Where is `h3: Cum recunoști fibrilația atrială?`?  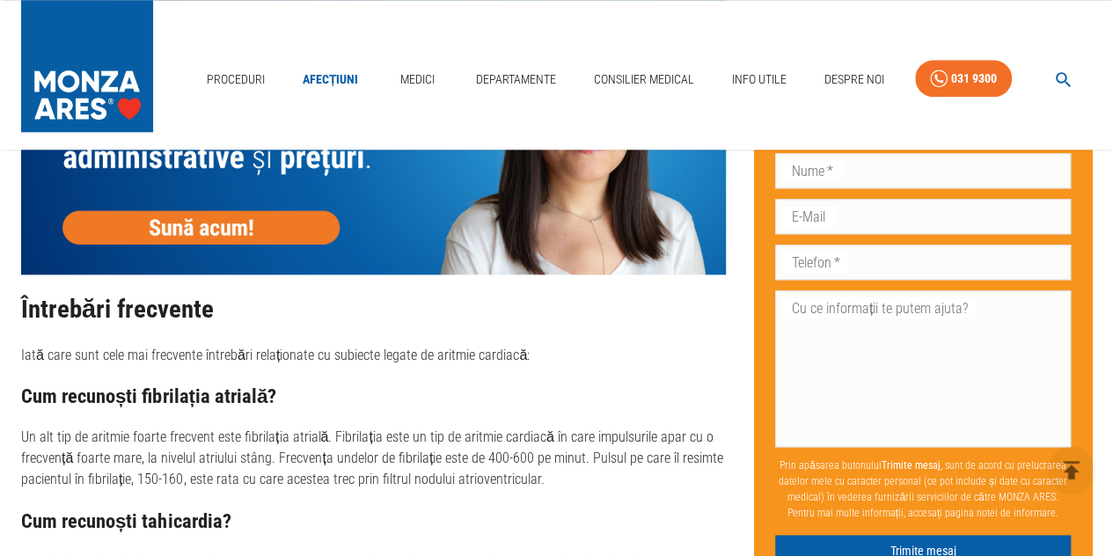
h3: Cum recunoști fibrilația atrială? is located at coordinates (373, 396).